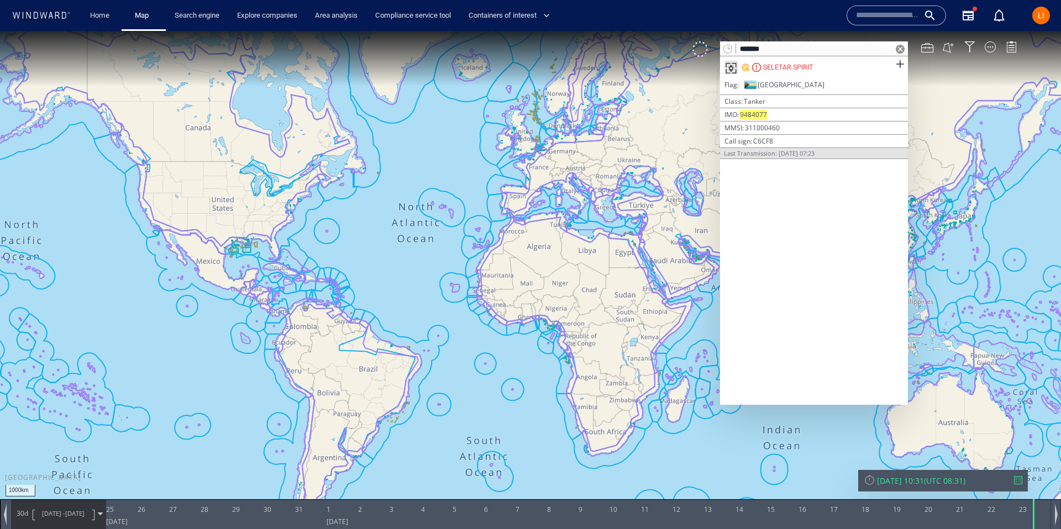  Describe the element at coordinates (509, 15) in the screenshot. I see `span: Containers of interest` at that location.